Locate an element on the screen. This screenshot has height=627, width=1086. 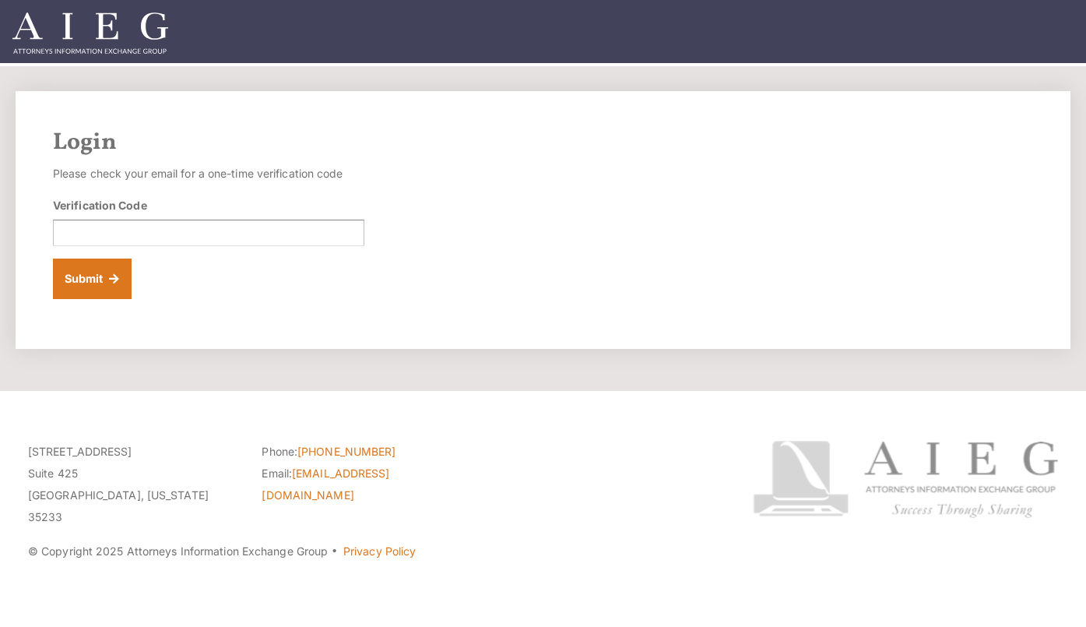
img: Attorneys Information Exchange Group logo is located at coordinates (905, 479).